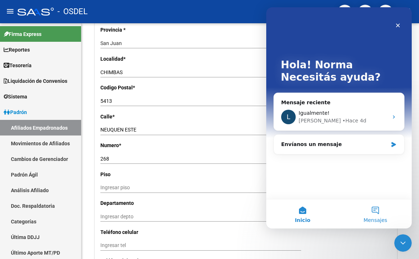  What do you see at coordinates (144, 117) in the screenshot?
I see `p: Calle` at bounding box center [144, 117].